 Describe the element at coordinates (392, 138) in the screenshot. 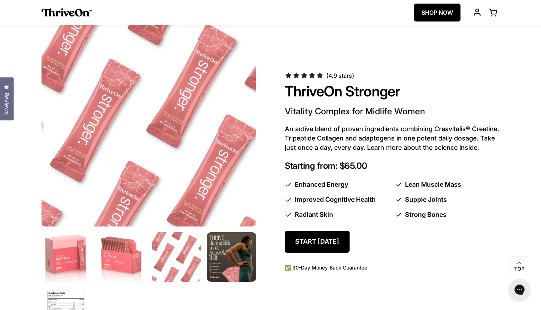

I see `p: An active blend of proven ingredients combining Creavitalis® Creatine, Tripeptide Collagen and ad...` at that location.